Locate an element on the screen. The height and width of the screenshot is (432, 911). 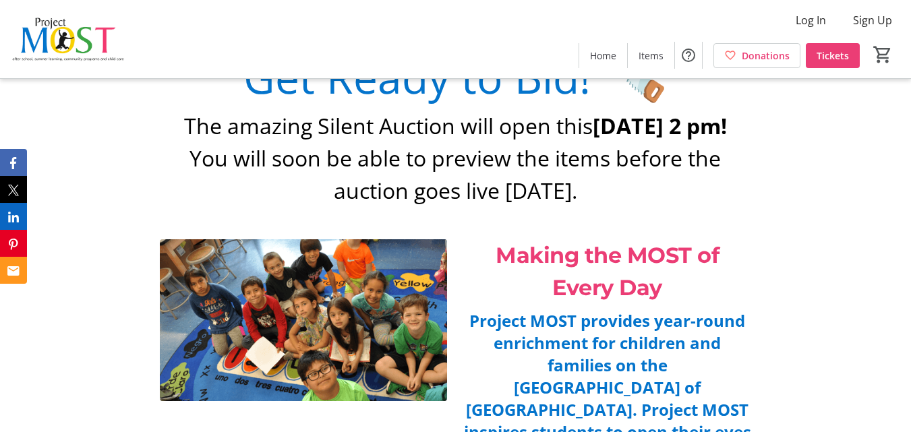
p: Every Day is located at coordinates (607, 288).